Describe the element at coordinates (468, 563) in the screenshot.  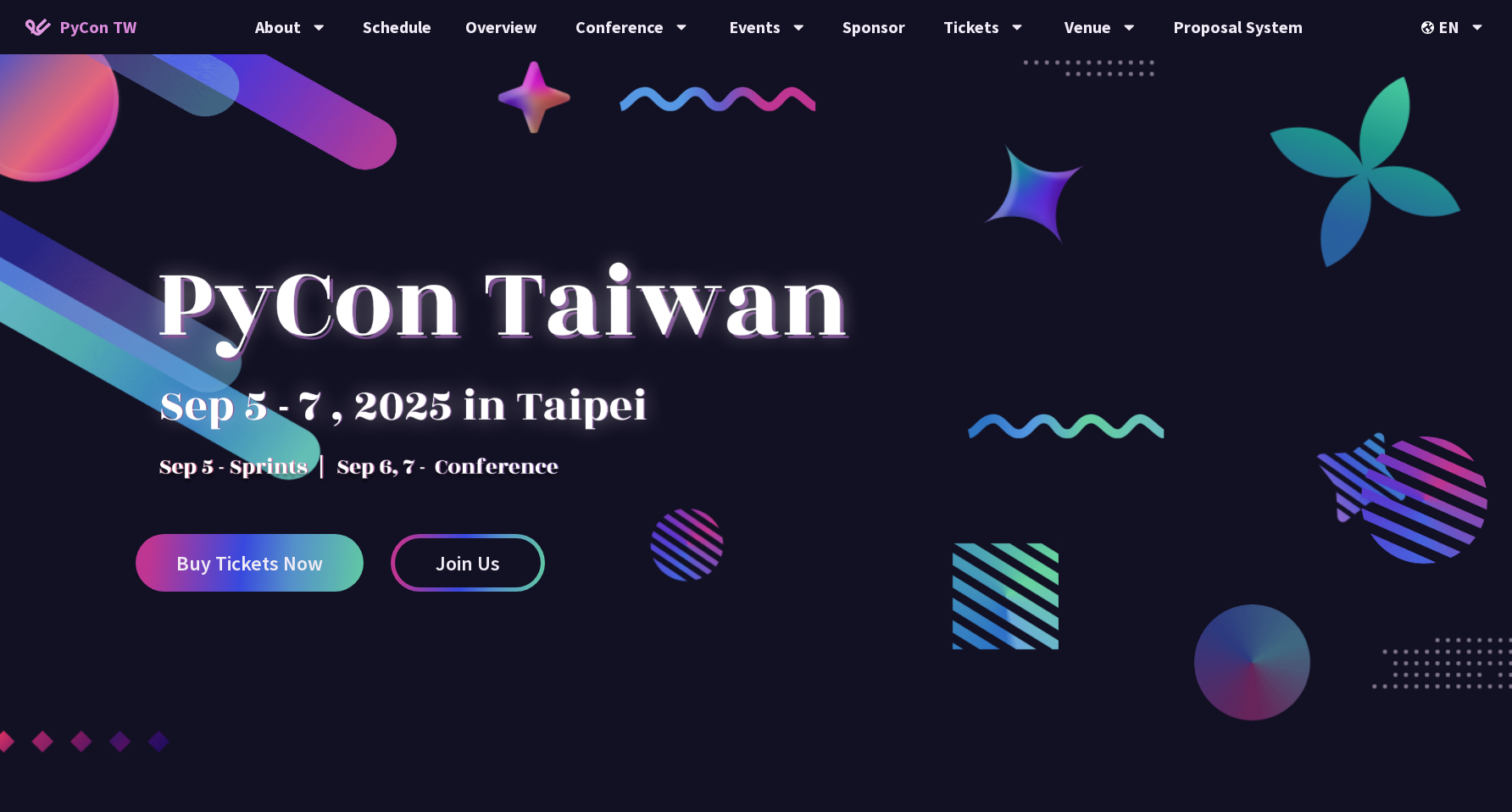
I see `span: Join Us` at that location.